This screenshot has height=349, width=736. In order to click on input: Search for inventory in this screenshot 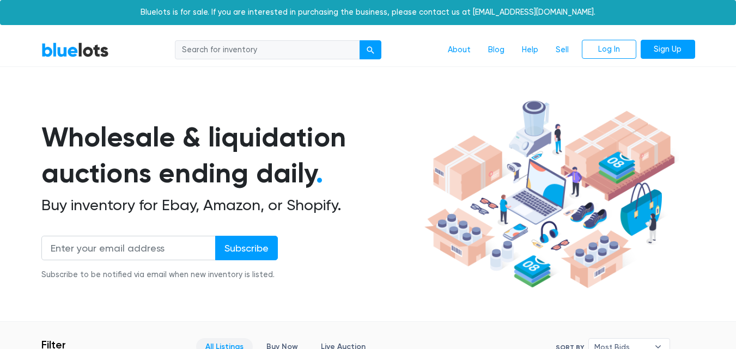, I will do `click(268, 50)`.